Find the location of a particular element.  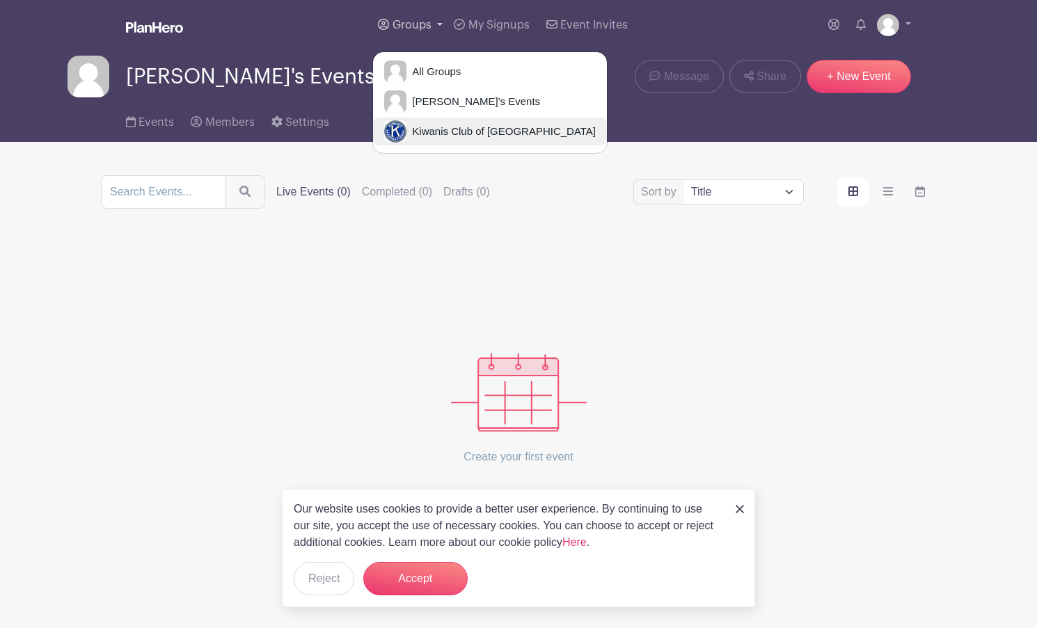

a: Share is located at coordinates (765, 77).